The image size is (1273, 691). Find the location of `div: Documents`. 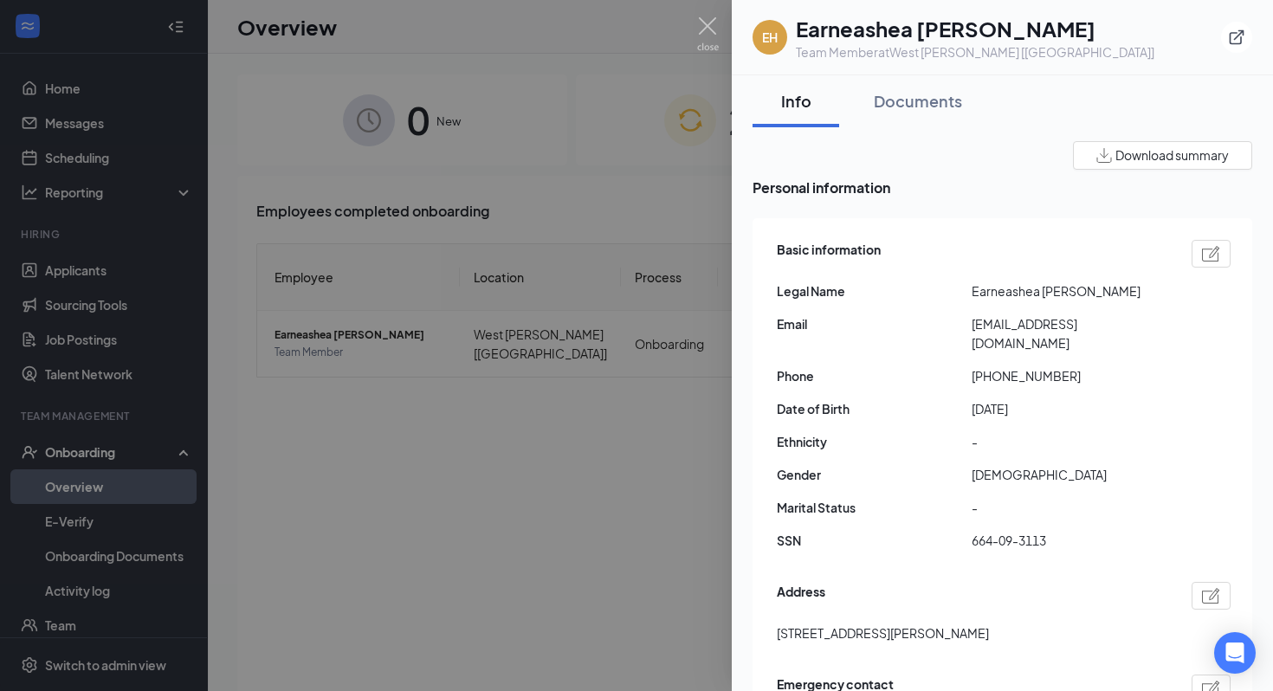

div: Documents is located at coordinates (918, 100).